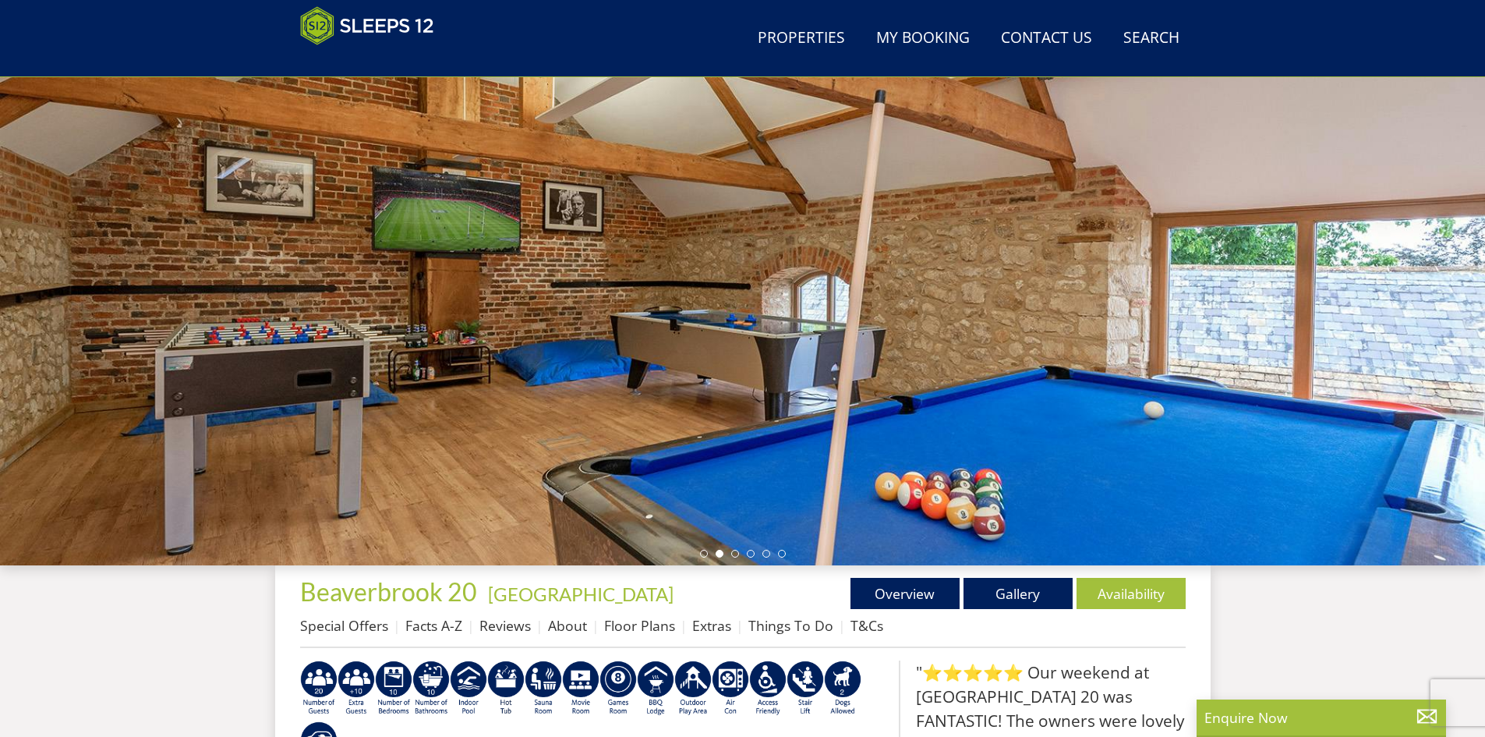 The image size is (1485, 737). I want to click on a: Availability, so click(1131, 593).